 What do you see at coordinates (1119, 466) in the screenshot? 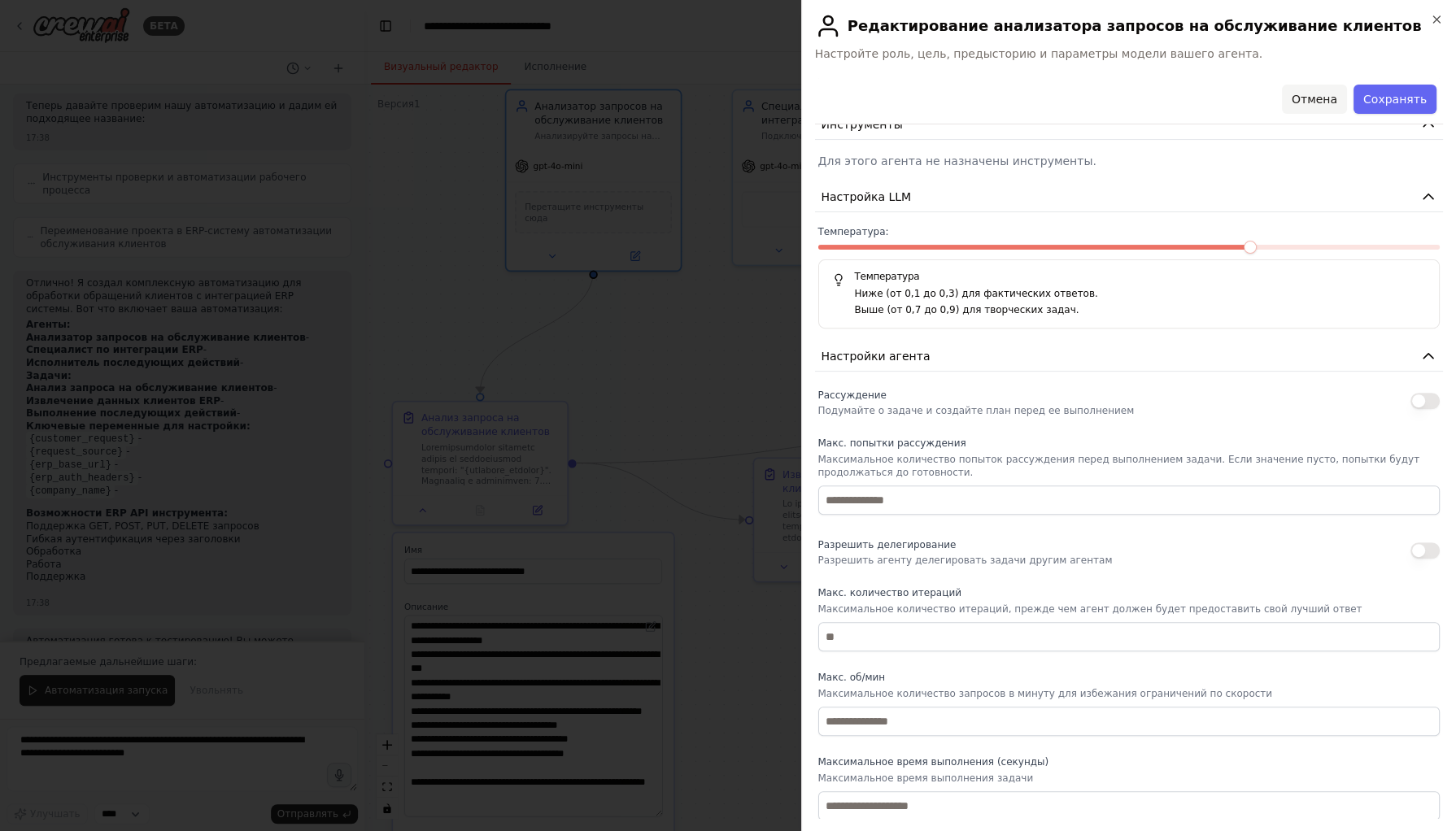
I see `font: Максимальное количество попыток рассуждения перед выполнением задачи. Если значение пусто, попытк...` at bounding box center [1119, 466].